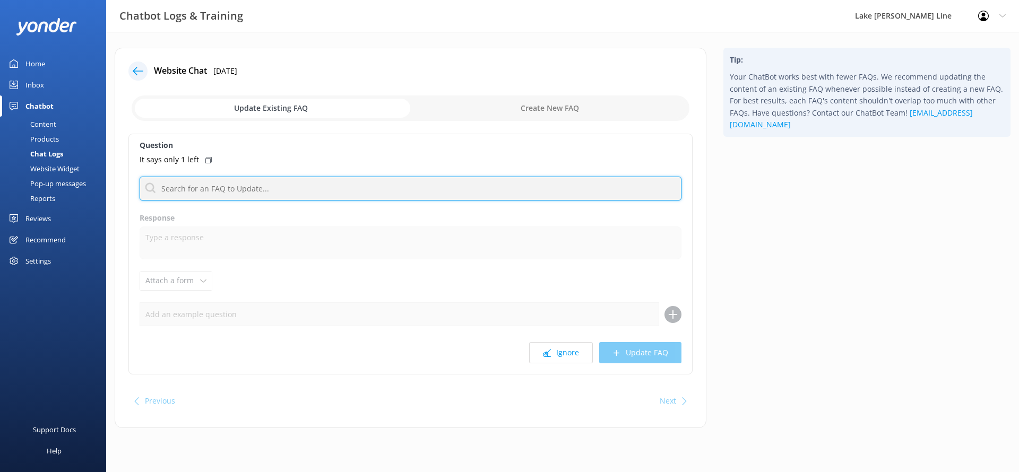 The image size is (1019, 472). What do you see at coordinates (56, 124) in the screenshot?
I see `a: Content` at bounding box center [56, 124].